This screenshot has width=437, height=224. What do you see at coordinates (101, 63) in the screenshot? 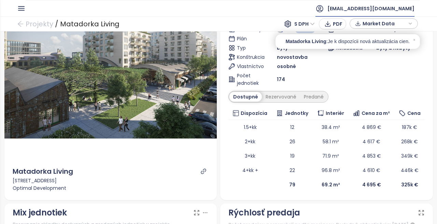
I see `span: eye` at bounding box center [101, 63].